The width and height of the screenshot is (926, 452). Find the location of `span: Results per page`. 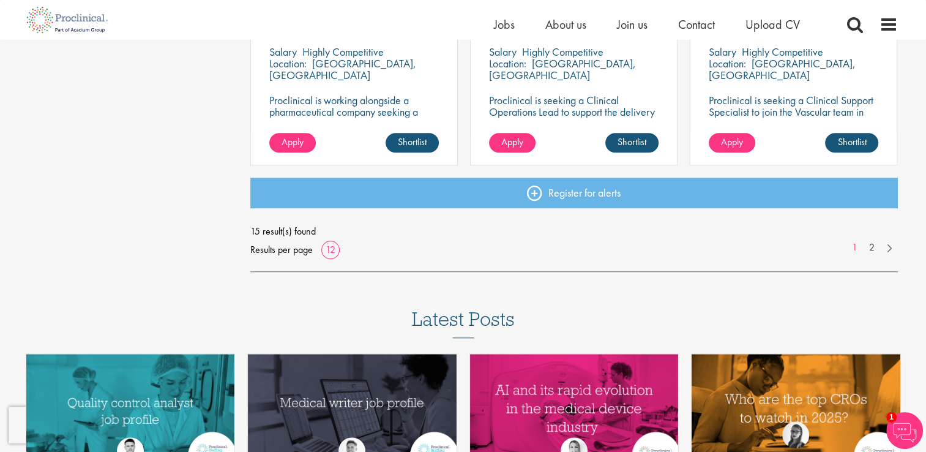

span: Results per page is located at coordinates (282, 250).